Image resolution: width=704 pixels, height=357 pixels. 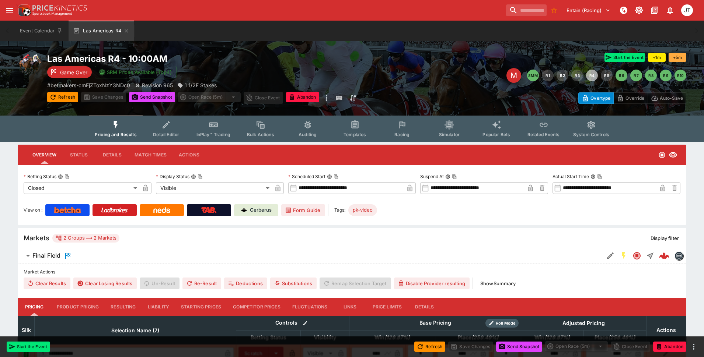 What do you see at coordinates (256, 210) in the screenshot?
I see `a: Cerberus` at bounding box center [256, 210].